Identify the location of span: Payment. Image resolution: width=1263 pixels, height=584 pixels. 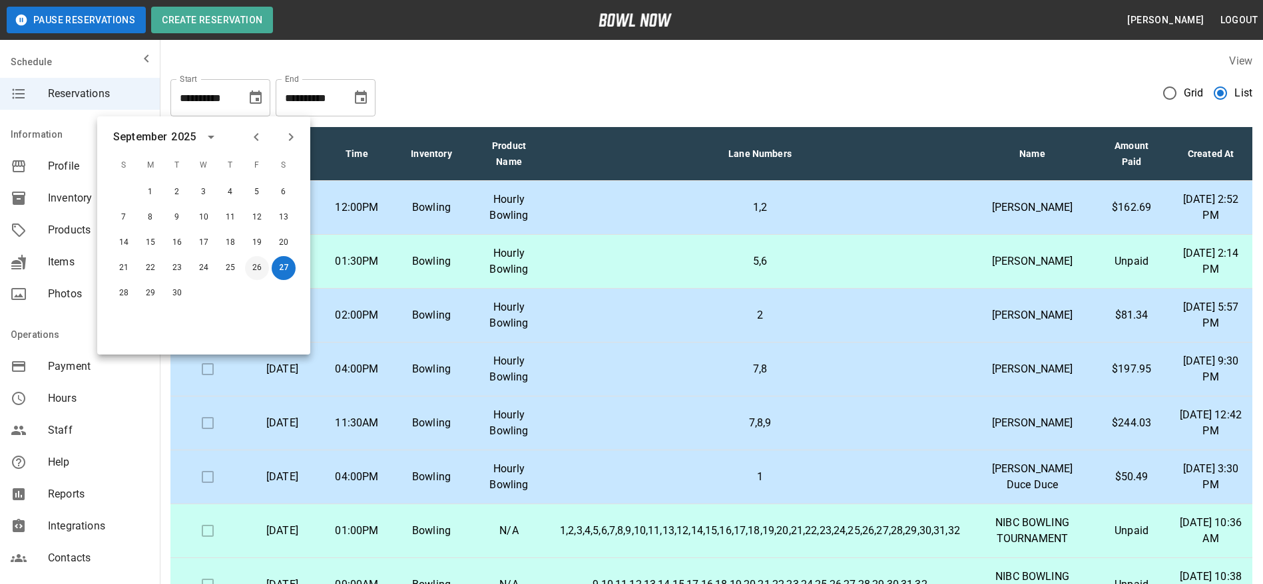
(99, 367).